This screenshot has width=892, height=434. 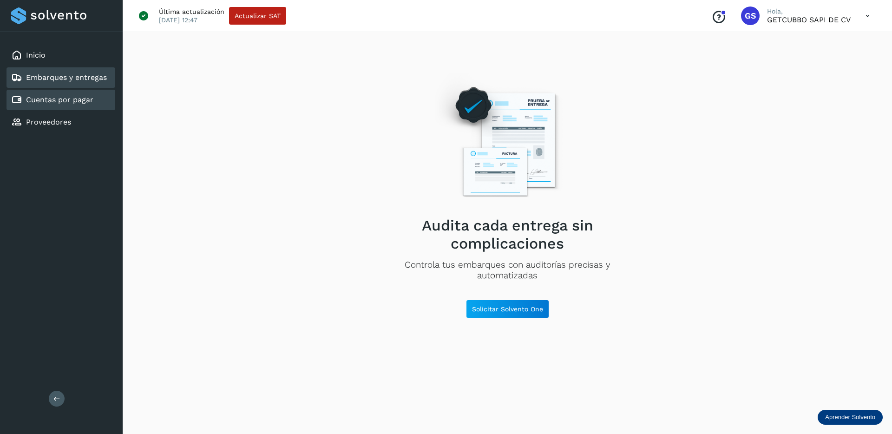 I want to click on div: Embarques y entregas, so click(x=61, y=78).